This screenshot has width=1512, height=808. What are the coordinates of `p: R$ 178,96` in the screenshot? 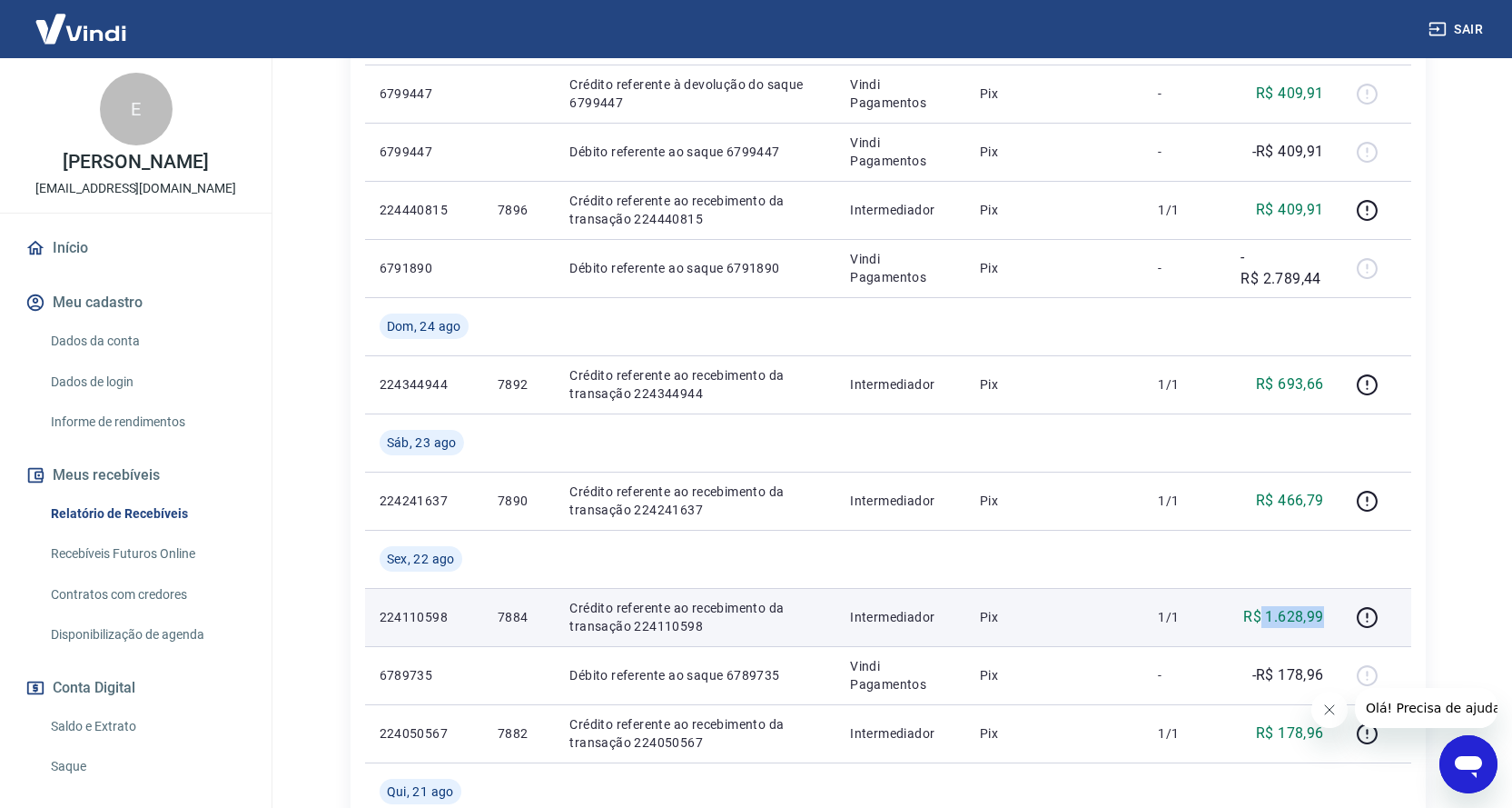 It's located at (1289, 733).